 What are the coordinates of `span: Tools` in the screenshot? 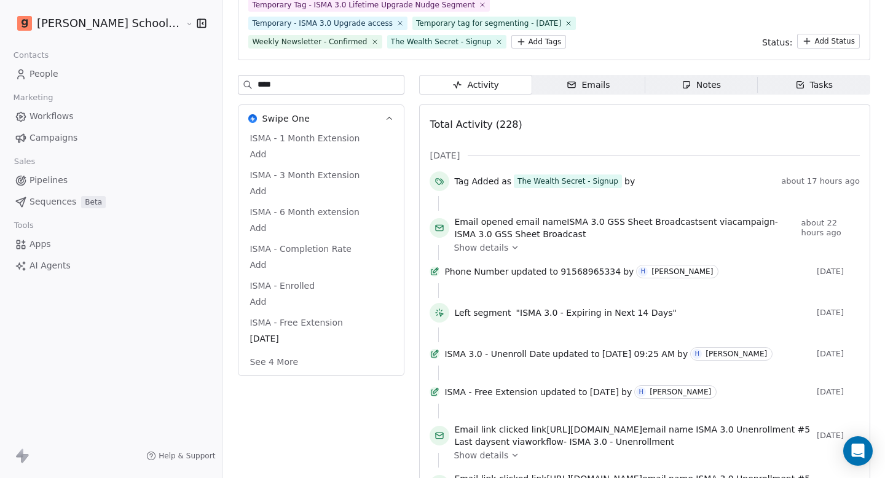 It's located at (23, 226).